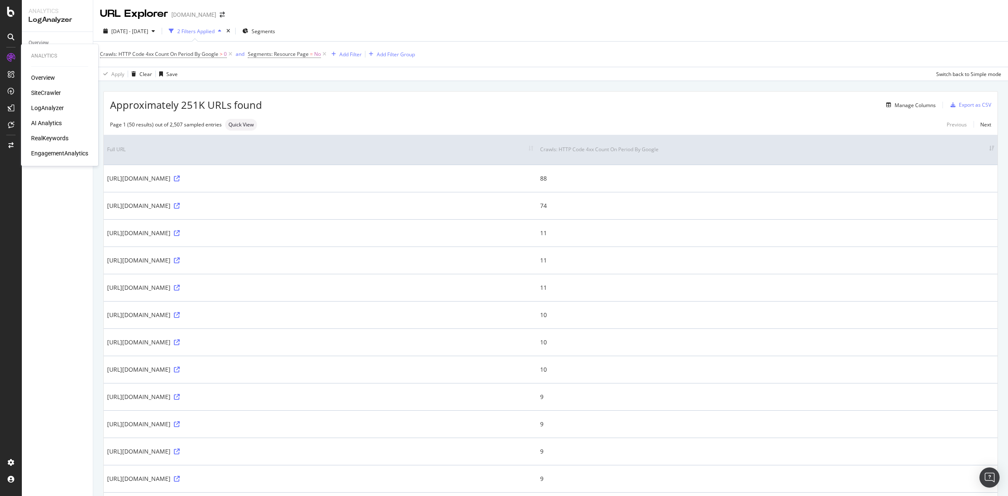  I want to click on span: No, so click(318, 54).